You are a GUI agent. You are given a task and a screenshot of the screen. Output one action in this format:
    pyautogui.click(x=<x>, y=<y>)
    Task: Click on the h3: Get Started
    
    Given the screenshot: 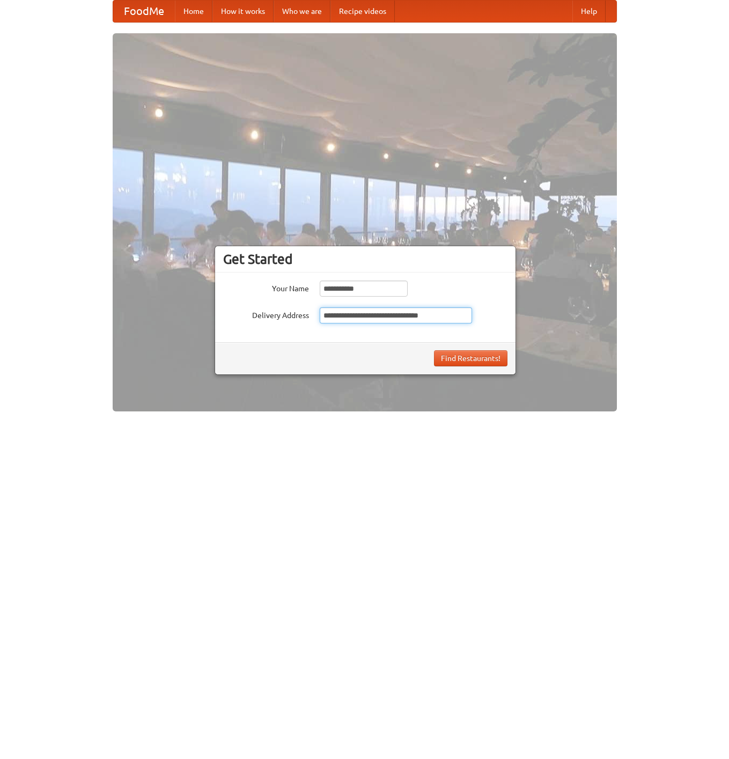 What is the action you would take?
    pyautogui.click(x=365, y=259)
    